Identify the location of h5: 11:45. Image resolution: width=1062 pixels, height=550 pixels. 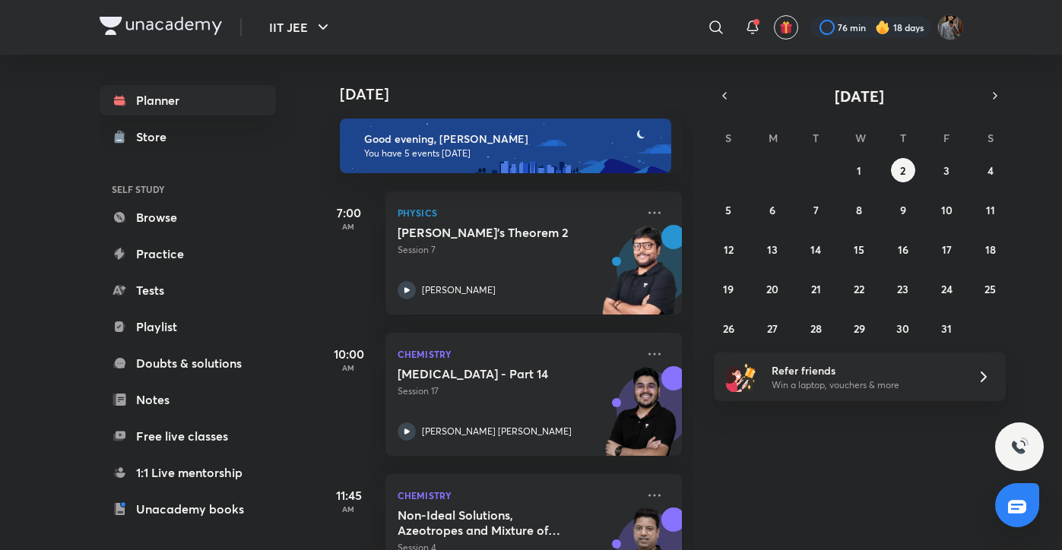
(349, 496).